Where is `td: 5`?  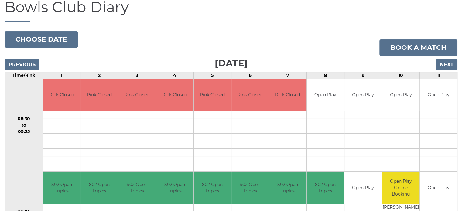 td: 5 is located at coordinates (212, 75).